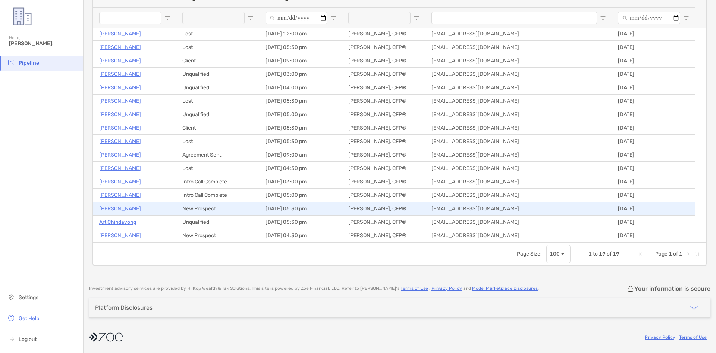 This screenshot has width=716, height=353. Describe the element at coordinates (218, 154) in the screenshot. I see `div: Agreement Sent` at that location.